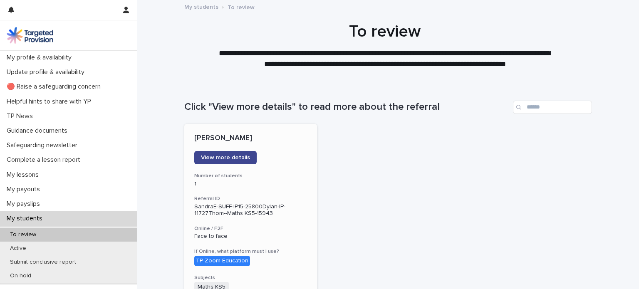 This screenshot has width=639, height=289. I want to click on div: TP Zoom Education, so click(222, 261).